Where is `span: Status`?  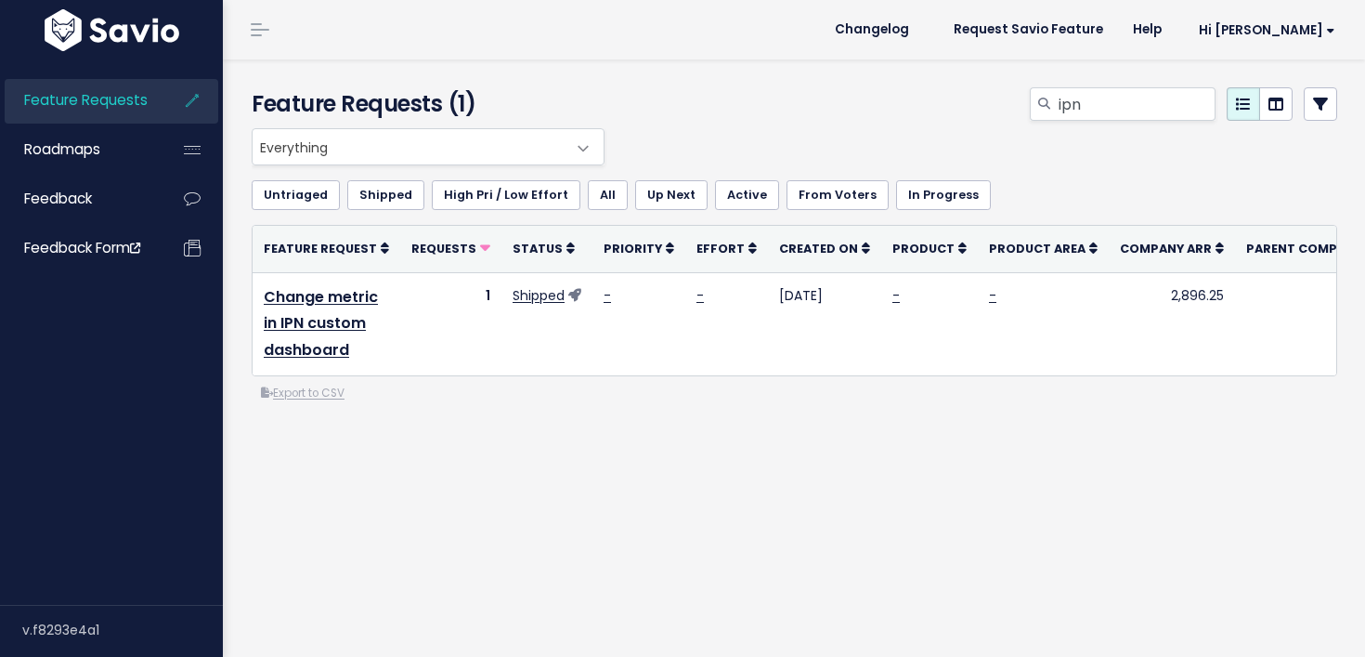 span: Status is located at coordinates (538, 248).